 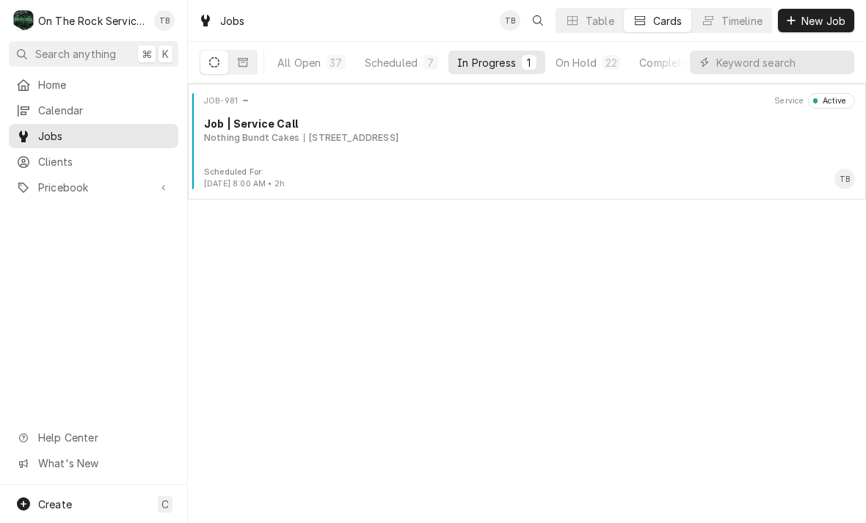 What do you see at coordinates (487, 62) in the screenshot?
I see `div: In Progress` at bounding box center [487, 62].